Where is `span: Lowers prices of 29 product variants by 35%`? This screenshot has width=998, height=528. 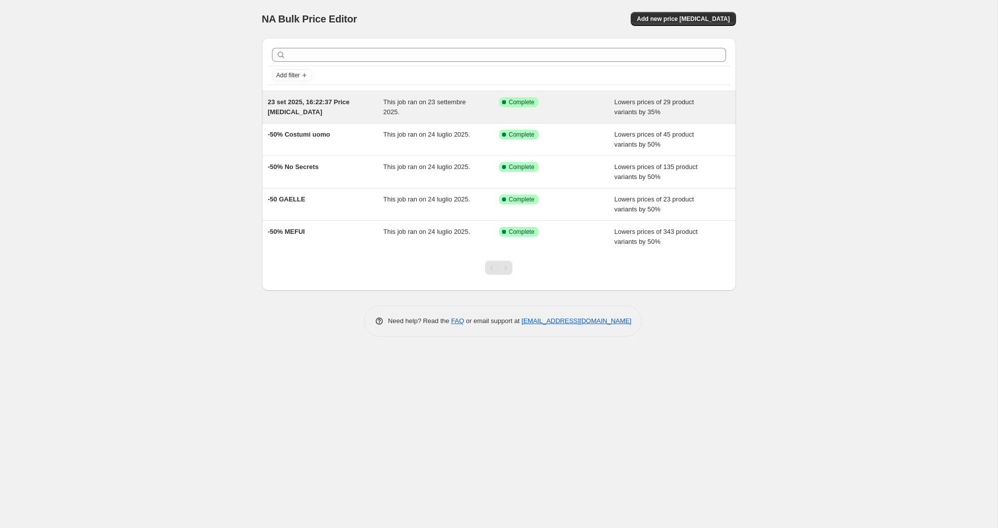
span: Lowers prices of 29 product variants by 35% is located at coordinates (654, 107).